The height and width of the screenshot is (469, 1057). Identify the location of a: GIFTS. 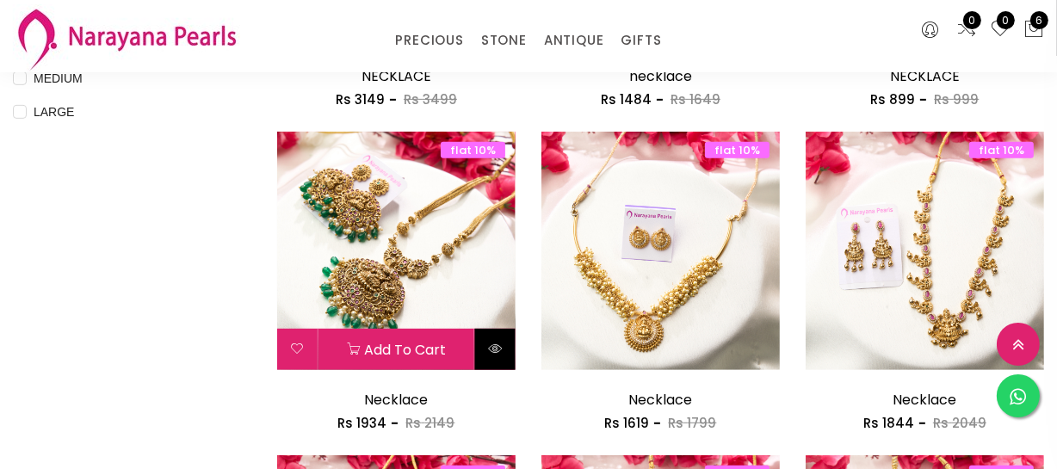
(640, 40).